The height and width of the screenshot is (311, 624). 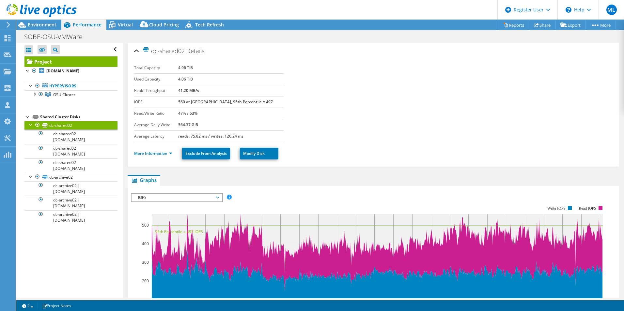 I want to click on b: 41.20 MB/s, so click(x=189, y=90).